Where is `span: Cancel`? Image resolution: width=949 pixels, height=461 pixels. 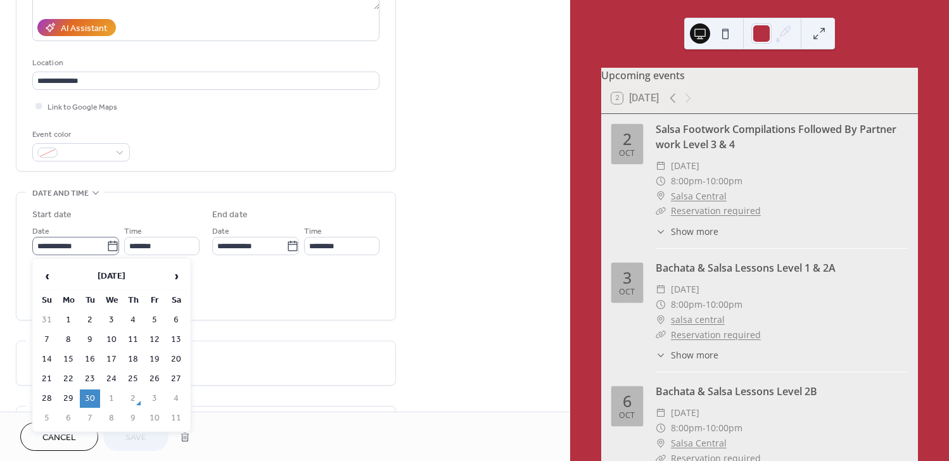 span: Cancel is located at coordinates (59, 438).